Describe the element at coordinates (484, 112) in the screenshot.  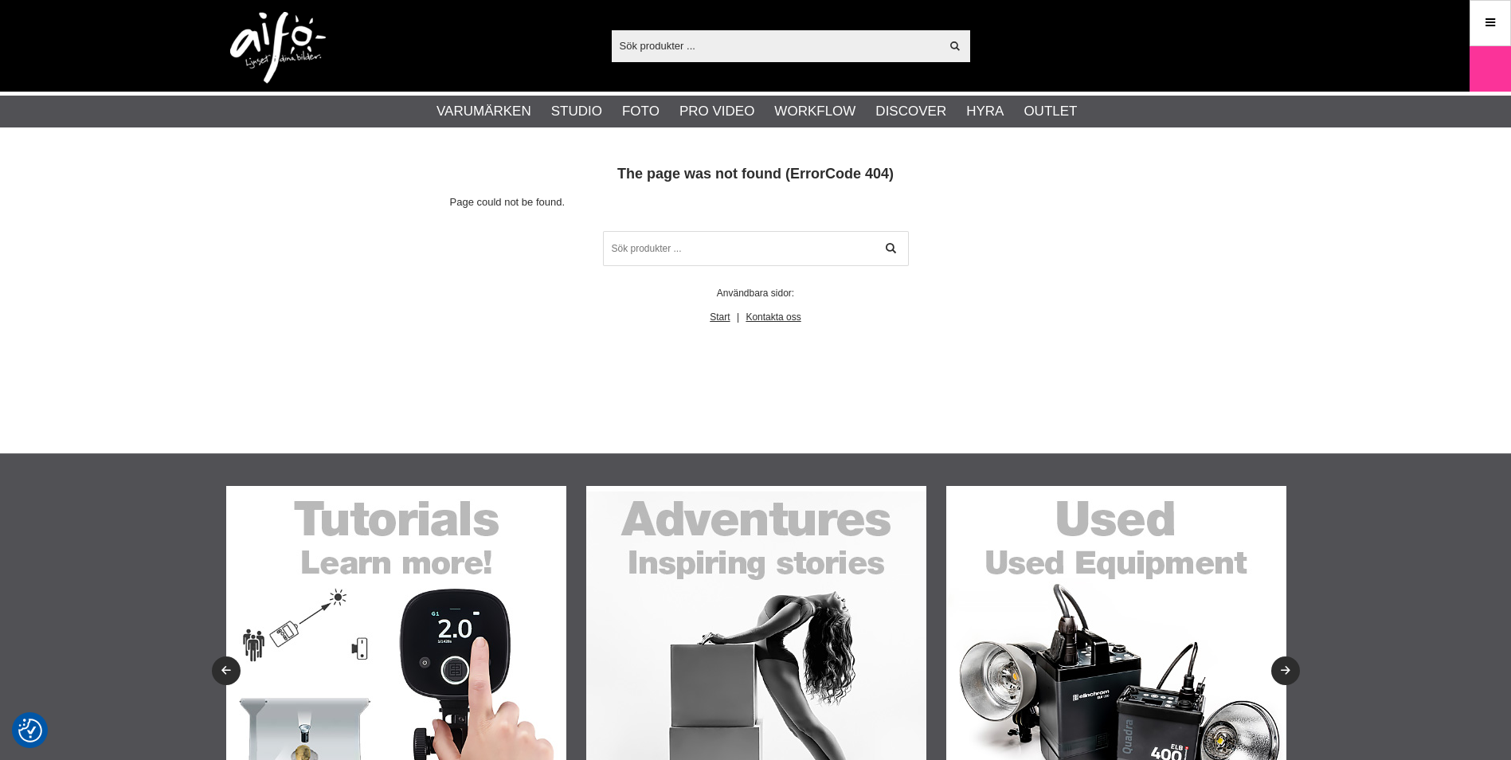
I see `a: Varumärken` at that location.